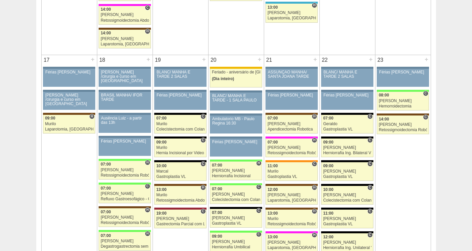 Image resolution: width=472 pixels, height=251 pixels. Describe the element at coordinates (223, 79) in the screenshot. I see `span: (Dia inteiro)` at that location.